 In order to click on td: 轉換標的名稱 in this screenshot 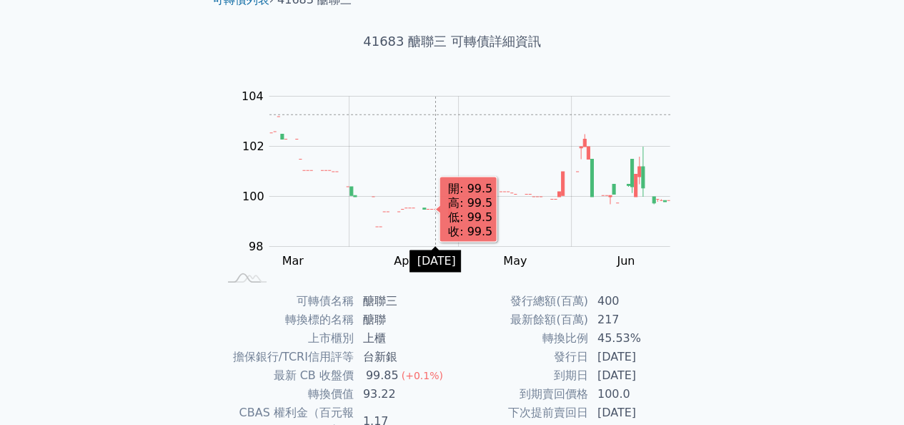, I will do `click(286, 320)`.